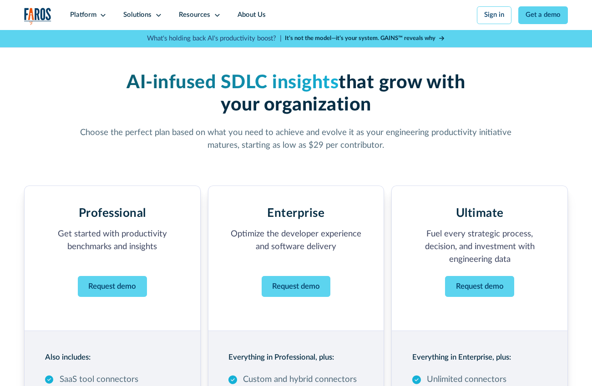 The image size is (592, 386). I want to click on div: Resources, so click(194, 15).